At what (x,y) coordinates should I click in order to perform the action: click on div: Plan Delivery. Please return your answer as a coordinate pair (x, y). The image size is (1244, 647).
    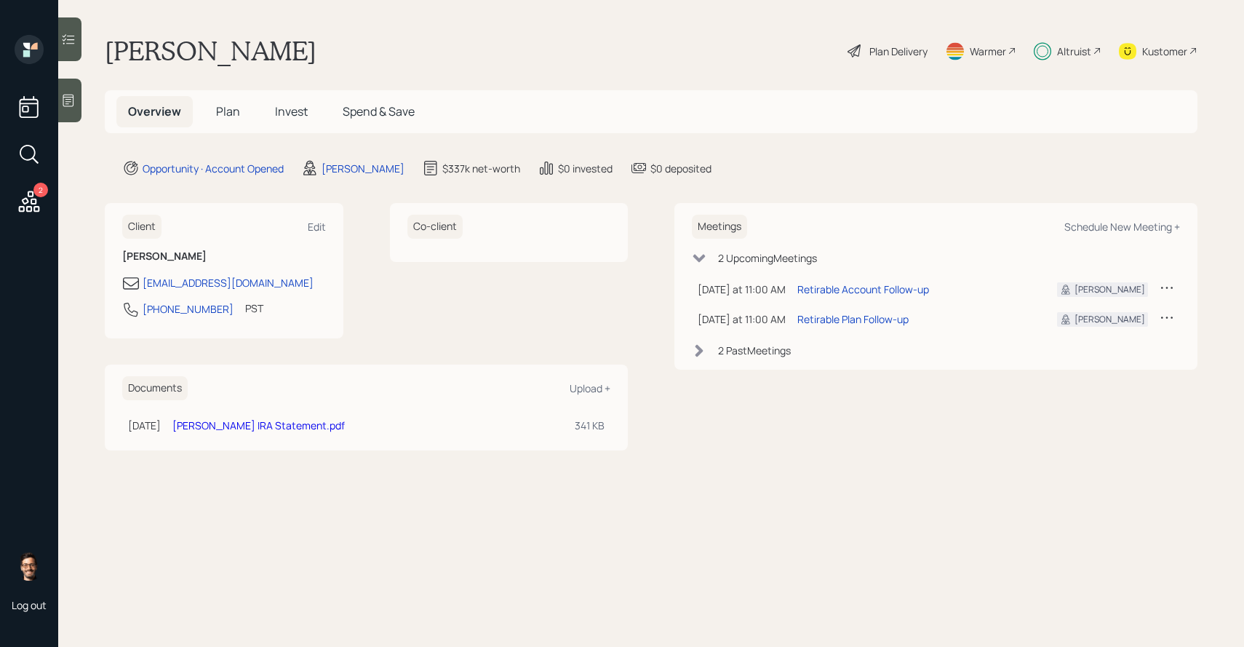
    Looking at the image, I should click on (898, 51).